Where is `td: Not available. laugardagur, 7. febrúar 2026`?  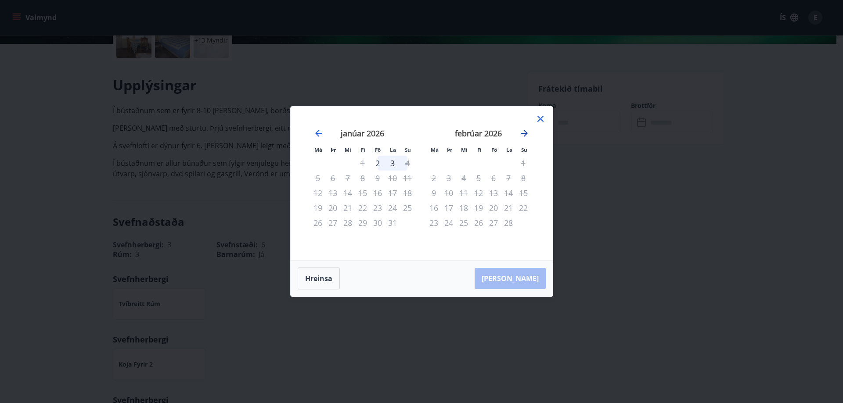
td: Not available. laugardagur, 7. febrúar 2026 is located at coordinates (508, 178).